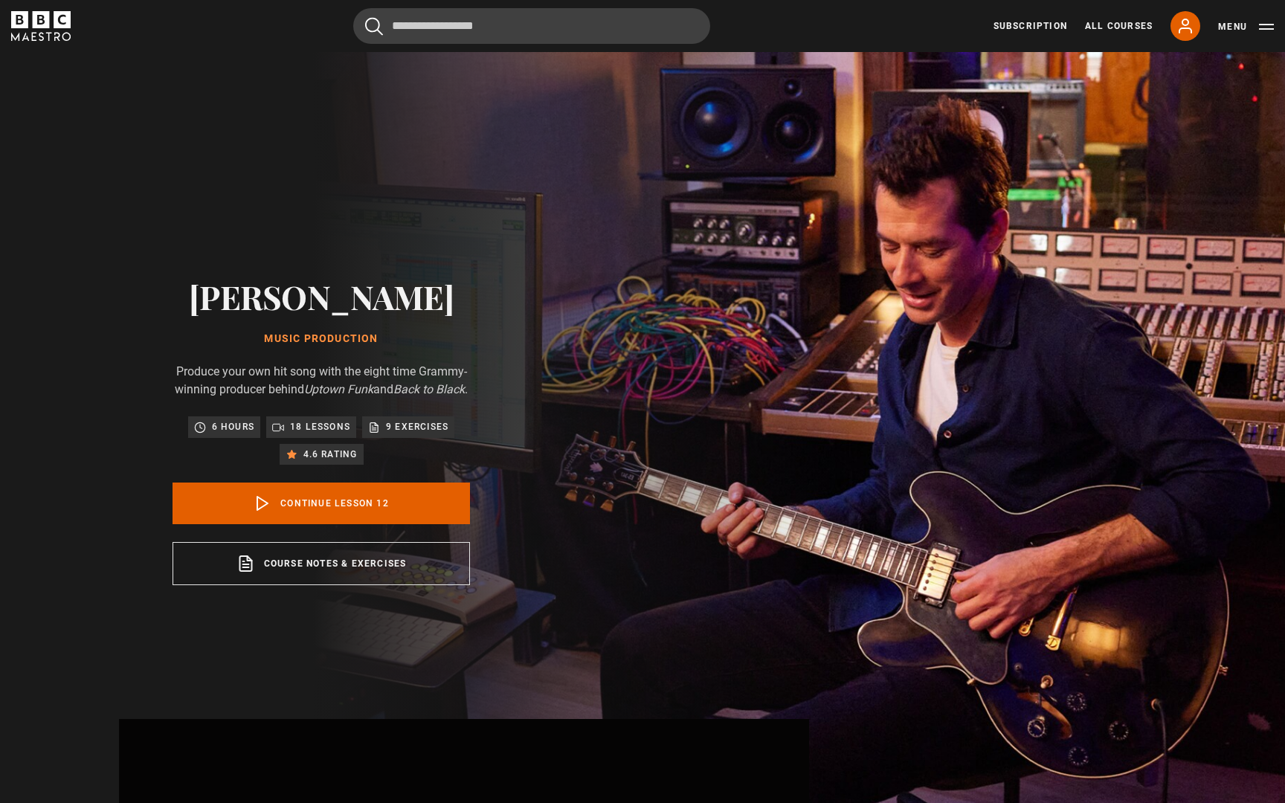 Image resolution: width=1285 pixels, height=803 pixels. What do you see at coordinates (321, 381) in the screenshot?
I see `p: Produce your own hit song with the eight time Grammy-winning producer behind and .` at bounding box center [321, 381].